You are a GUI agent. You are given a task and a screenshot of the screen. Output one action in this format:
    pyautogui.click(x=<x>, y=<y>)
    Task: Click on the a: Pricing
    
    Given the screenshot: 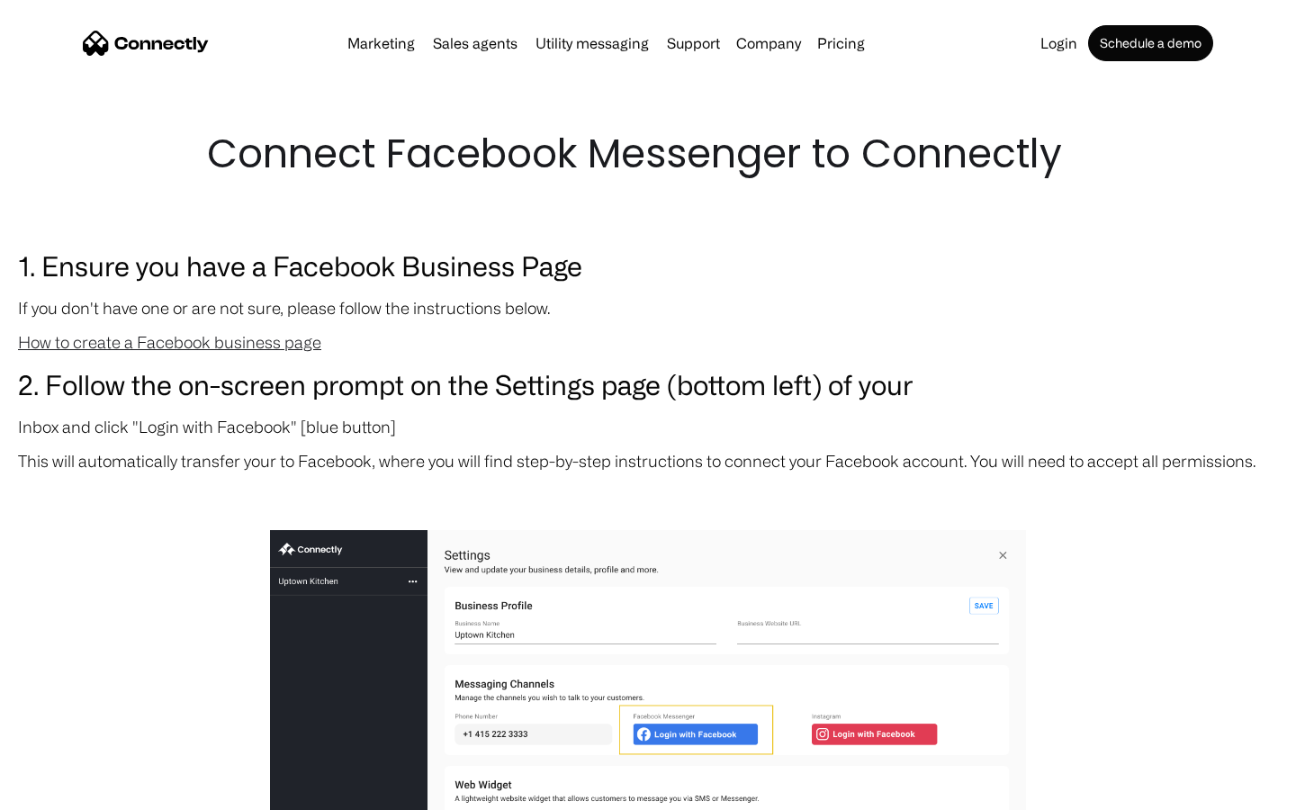 What is the action you would take?
    pyautogui.click(x=841, y=43)
    